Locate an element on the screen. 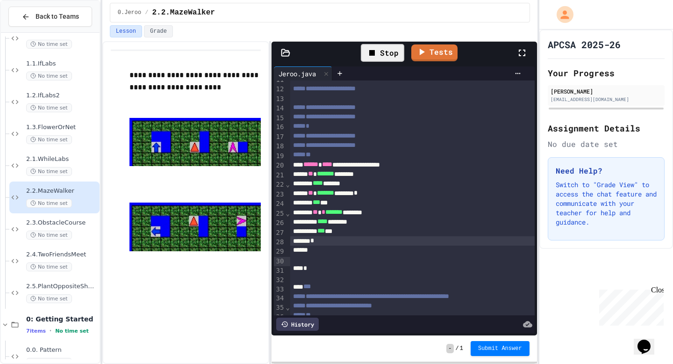 This screenshot has width=673, height=364. span: 0.Jeroo is located at coordinates (129, 13).